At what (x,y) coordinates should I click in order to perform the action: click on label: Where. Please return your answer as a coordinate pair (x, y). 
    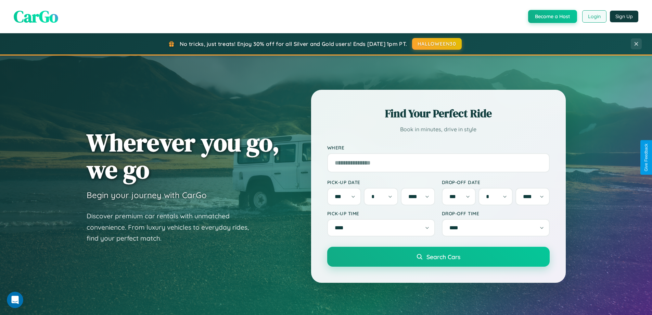
    Looking at the image, I should click on (439, 147).